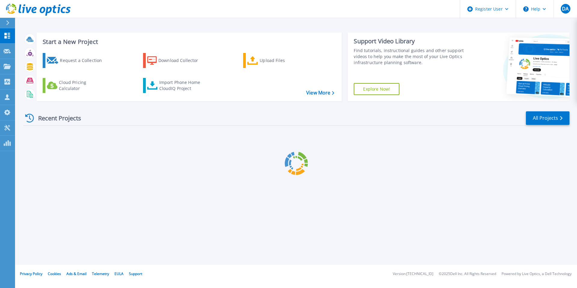  I want to click on h3: Start a New Project, so click(189, 42).